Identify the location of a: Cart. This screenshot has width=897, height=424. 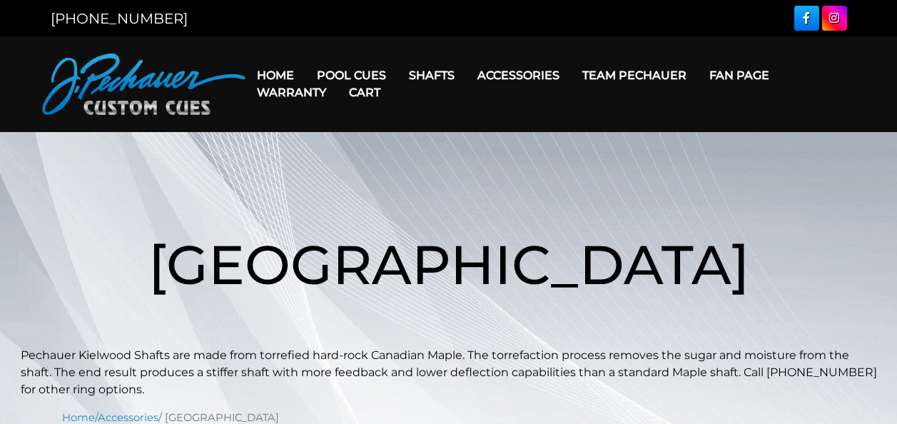
(365, 92).